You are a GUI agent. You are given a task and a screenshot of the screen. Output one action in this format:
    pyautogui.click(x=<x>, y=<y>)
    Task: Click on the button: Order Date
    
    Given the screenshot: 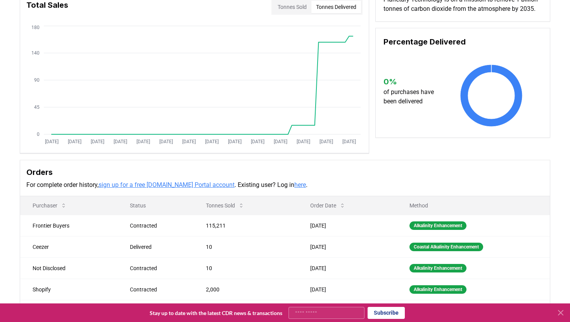 What is the action you would take?
    pyautogui.click(x=328, y=206)
    